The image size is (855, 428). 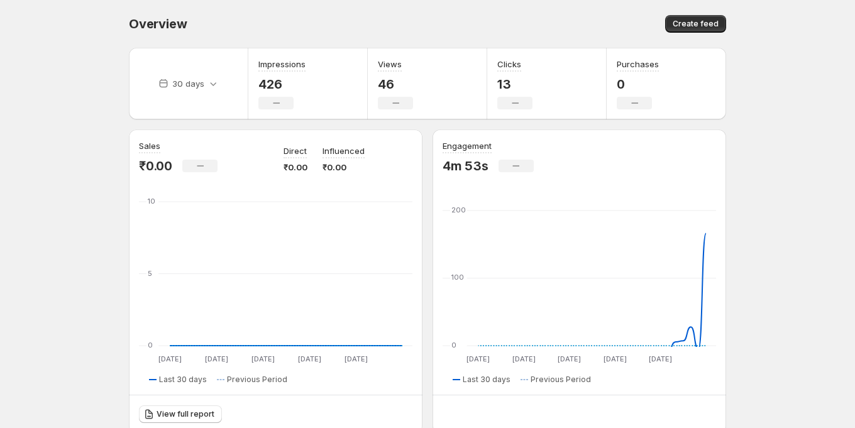 What do you see at coordinates (390, 64) in the screenshot?
I see `h3: Views` at bounding box center [390, 64].